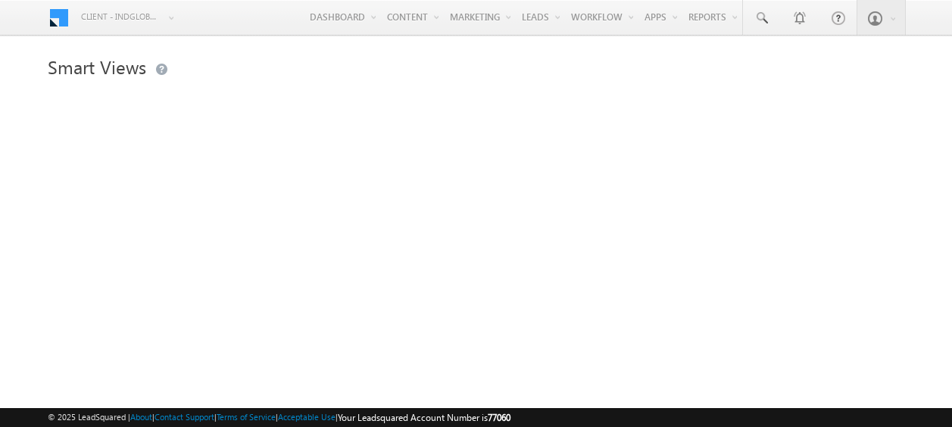 The width and height of the screenshot is (952, 427). Describe the element at coordinates (424, 417) in the screenshot. I see `span: Your Leadsquared Account Number is` at that location.